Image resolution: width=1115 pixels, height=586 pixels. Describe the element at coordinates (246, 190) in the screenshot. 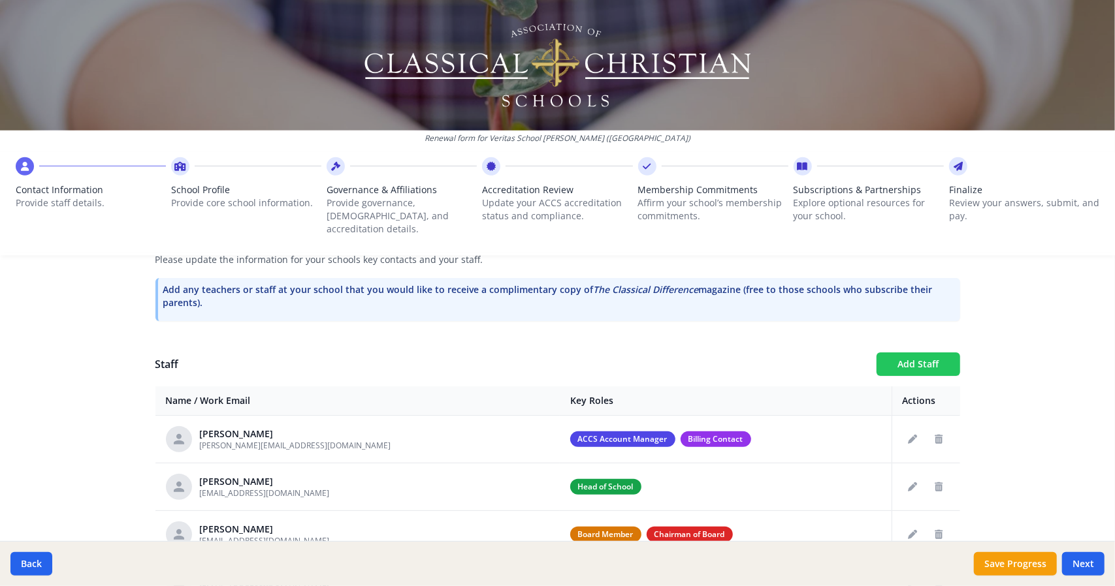

I see `span: School Profile` at that location.